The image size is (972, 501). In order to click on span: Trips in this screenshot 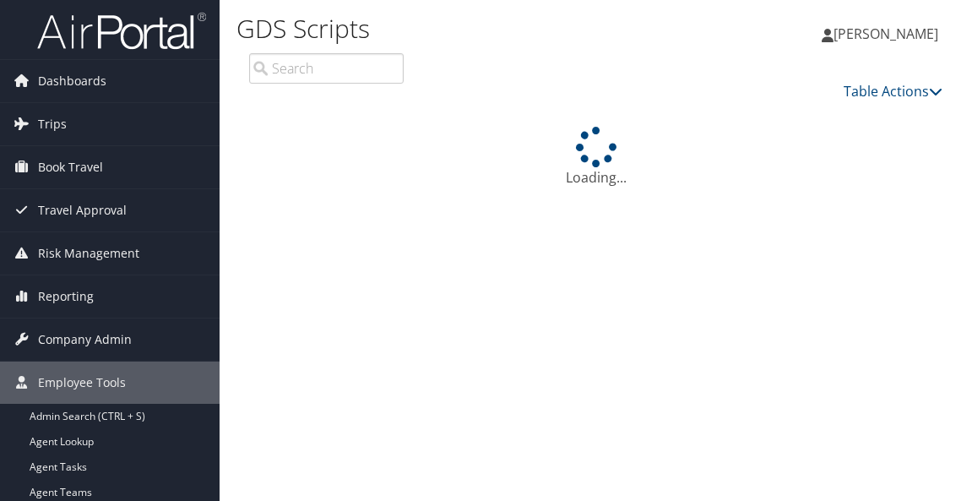, I will do `click(52, 124)`.